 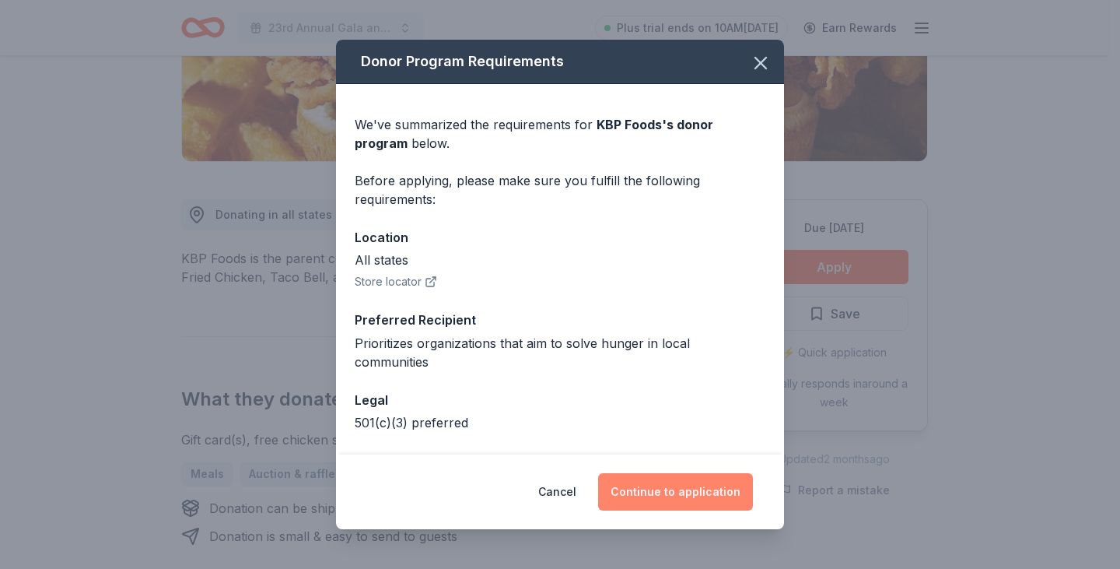 What do you see at coordinates (560, 237) in the screenshot?
I see `div: Location` at bounding box center [560, 237].